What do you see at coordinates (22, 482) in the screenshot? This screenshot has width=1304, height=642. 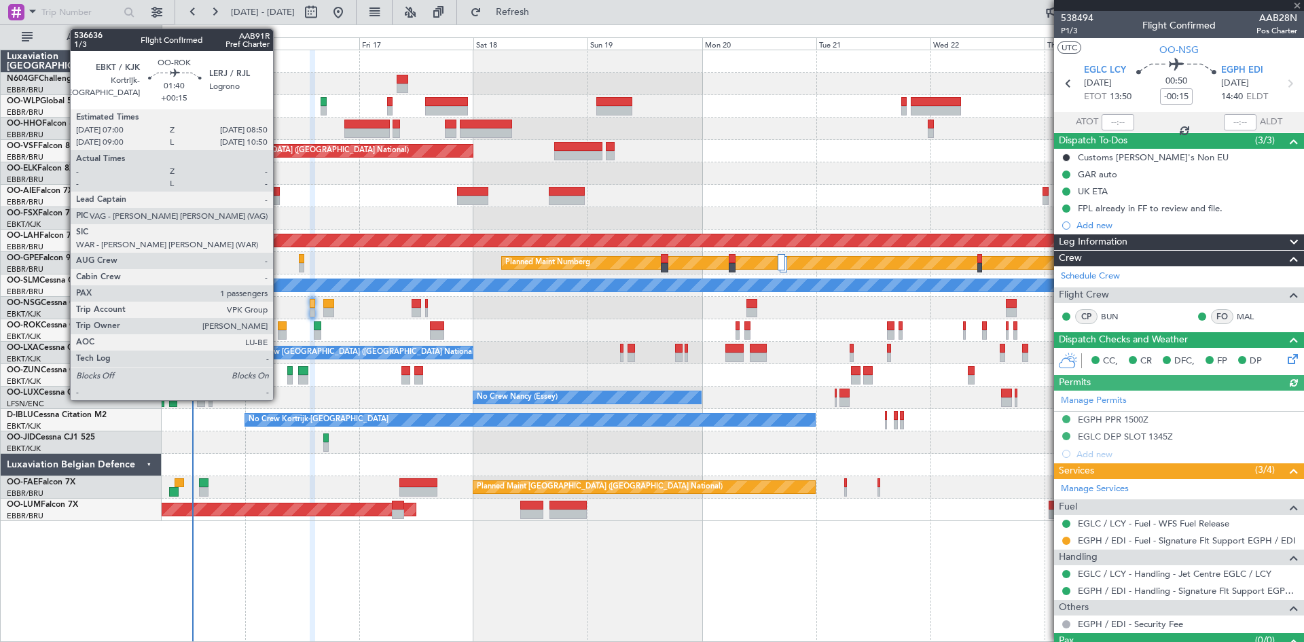 I see `span: OO-FAE` at bounding box center [22, 482].